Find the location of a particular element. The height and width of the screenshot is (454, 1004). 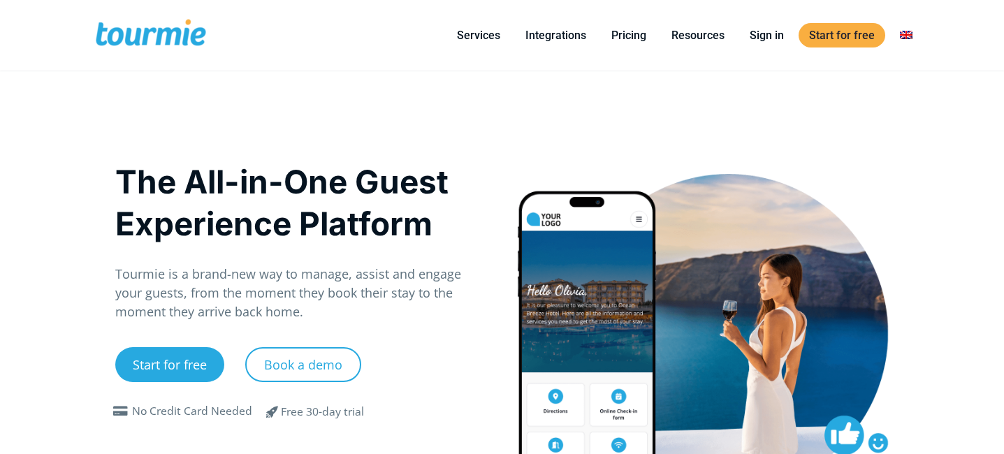

a: Book a demo is located at coordinates (303, 365).